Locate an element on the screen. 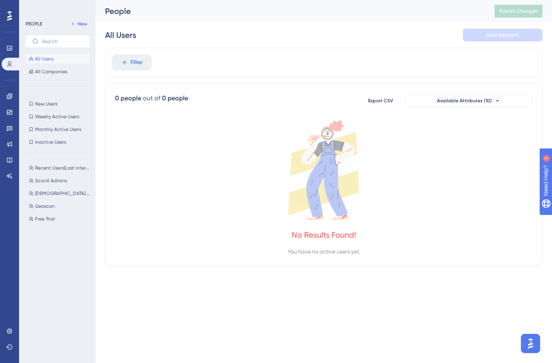 This screenshot has height=363, width=552. span: Monthly Active Users is located at coordinates (58, 129).